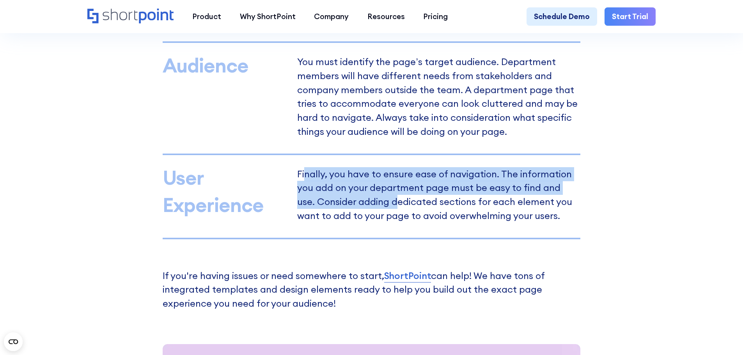  Describe the element at coordinates (672, 310) in the screenshot. I see `div: Chat Widget` at that location.